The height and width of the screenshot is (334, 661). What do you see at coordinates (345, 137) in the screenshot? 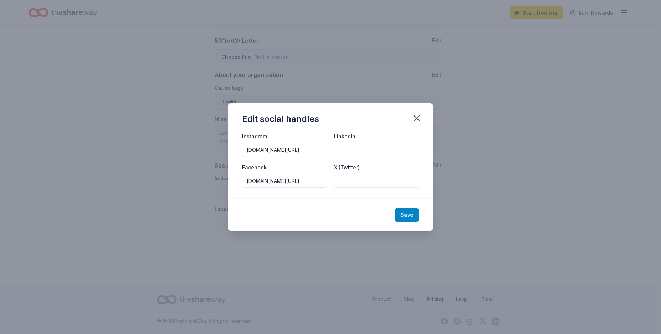
I see `label: LinkedIn` at bounding box center [345, 137].